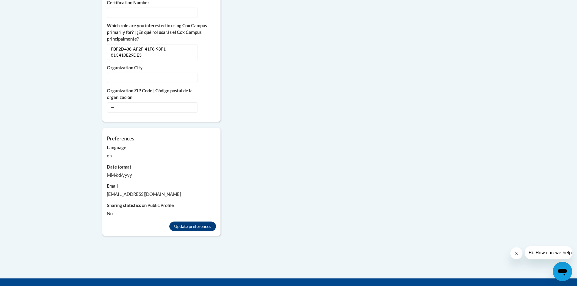 This screenshot has height=286, width=577. Describe the element at coordinates (162, 148) in the screenshot. I see `label: Language` at that location.